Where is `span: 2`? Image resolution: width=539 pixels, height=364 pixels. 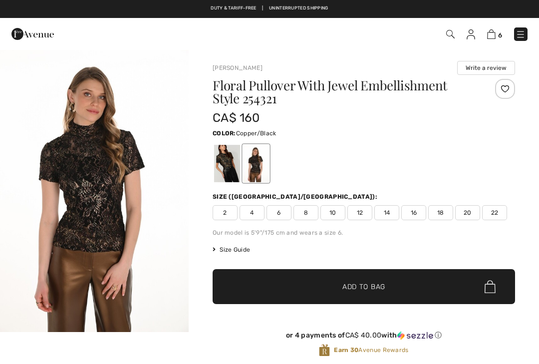
span: 2 is located at coordinates (225, 213).